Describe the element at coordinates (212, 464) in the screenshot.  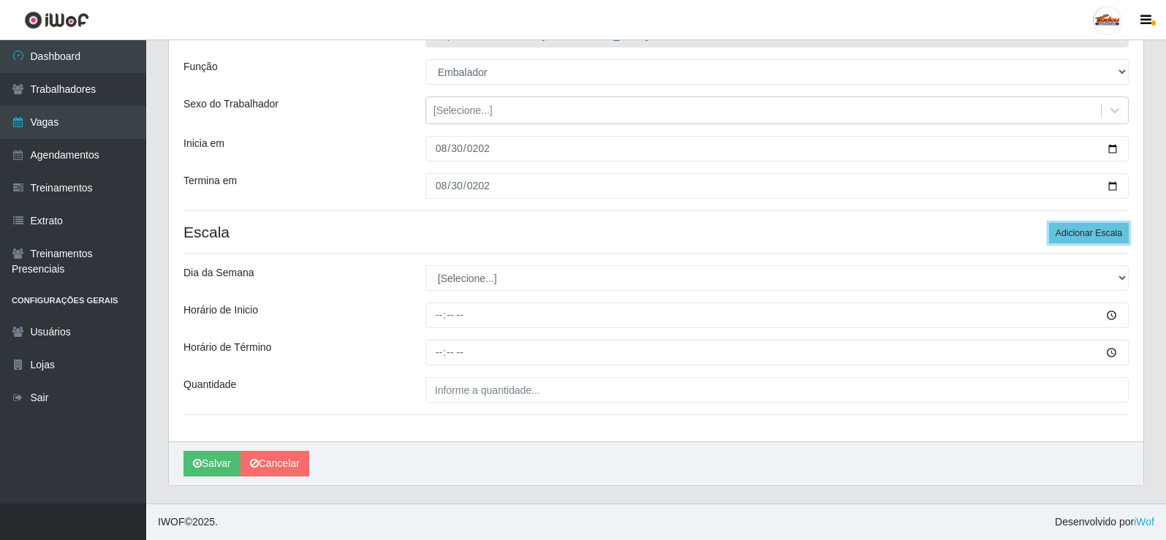
I see `button: Salvar` at that location.